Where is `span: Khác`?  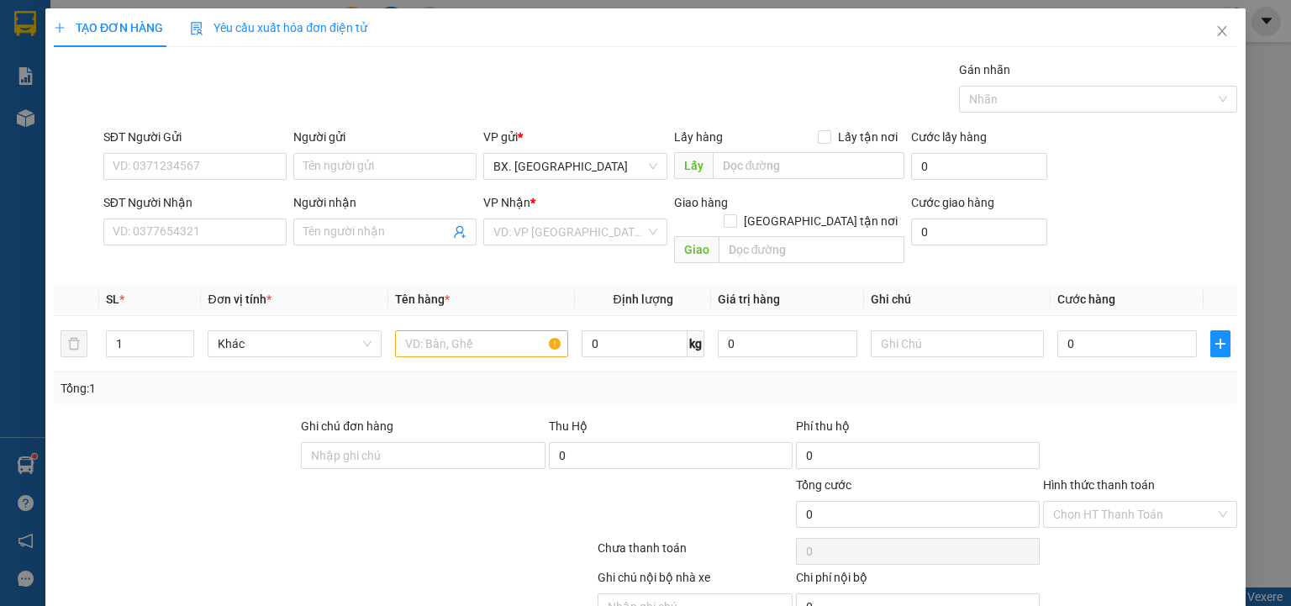 span: Khác is located at coordinates (294, 344).